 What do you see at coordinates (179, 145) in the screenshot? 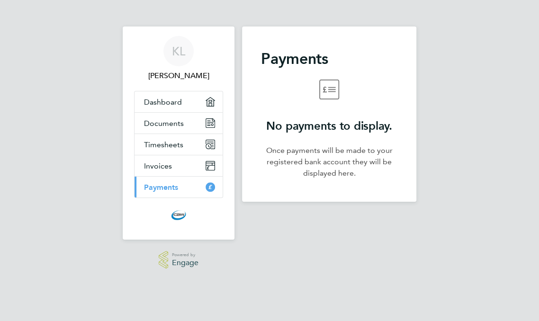
I see `a: Timesheets` at bounding box center [179, 145].